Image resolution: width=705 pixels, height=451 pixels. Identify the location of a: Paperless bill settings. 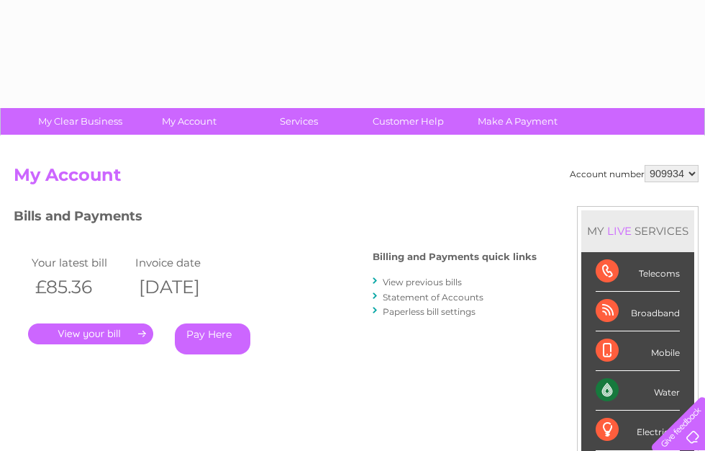
(429, 311).